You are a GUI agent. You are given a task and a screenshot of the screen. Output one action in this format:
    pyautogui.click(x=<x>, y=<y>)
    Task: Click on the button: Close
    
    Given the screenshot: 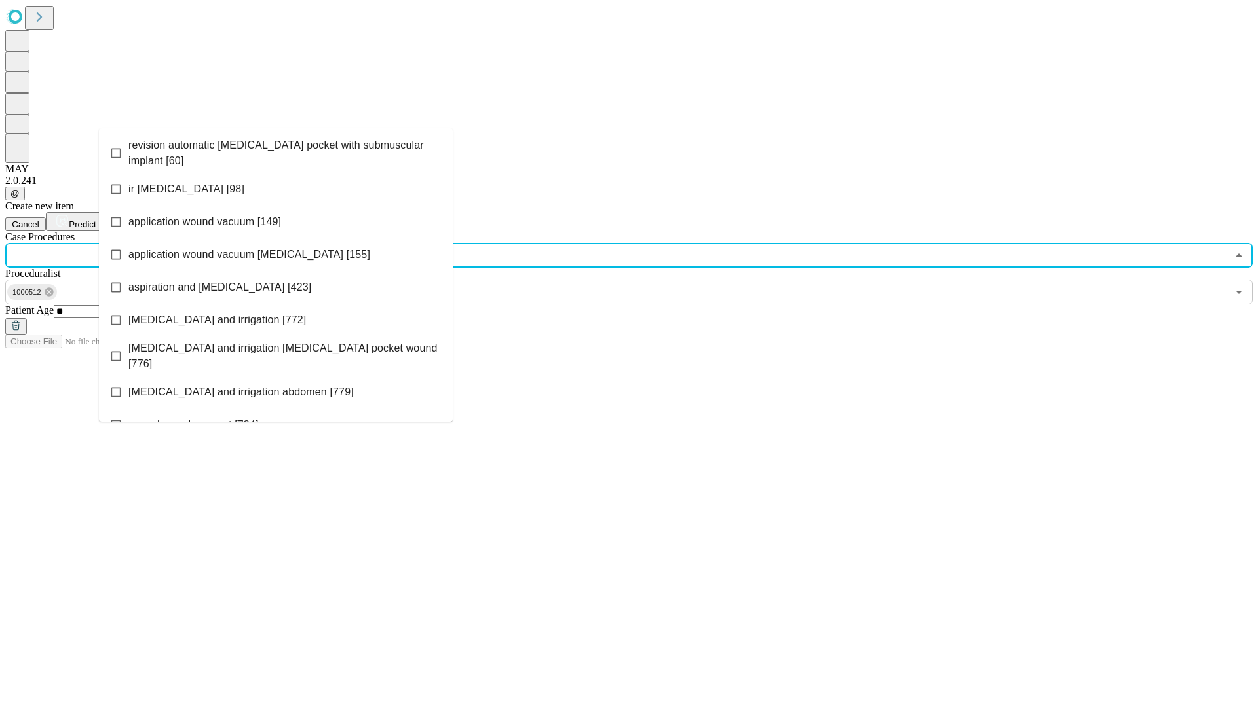 What is the action you would take?
    pyautogui.click(x=1239, y=255)
    